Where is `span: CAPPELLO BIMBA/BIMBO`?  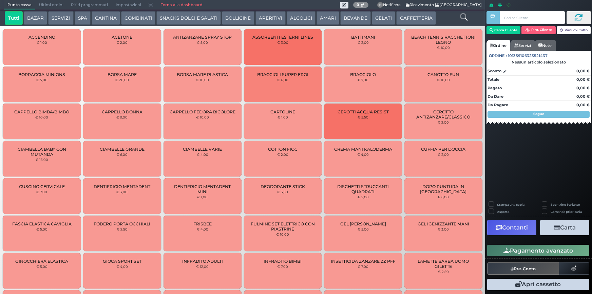 span: CAPPELLO BIMBA/BIMBO is located at coordinates (42, 112).